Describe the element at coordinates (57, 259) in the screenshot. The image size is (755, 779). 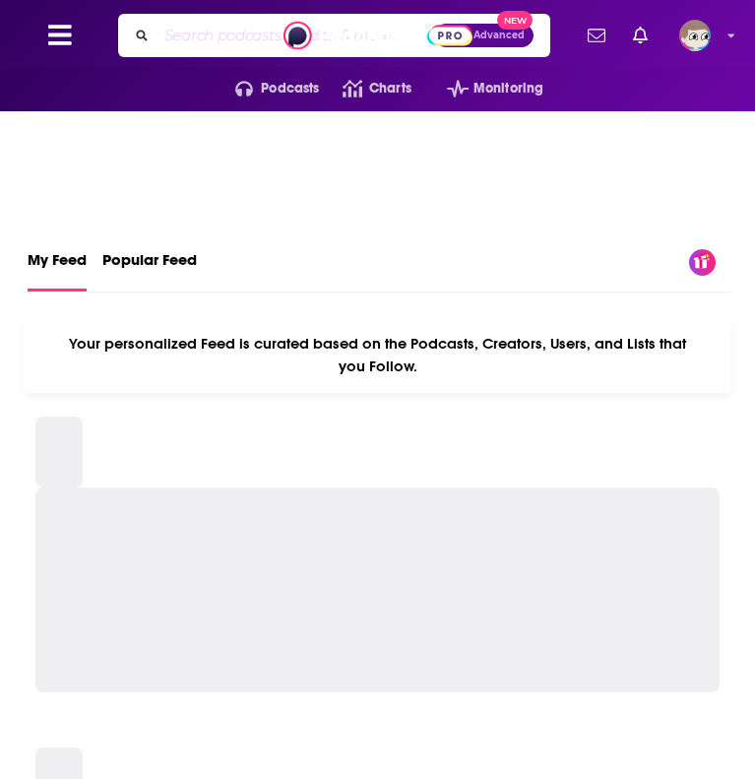
I see `span: My Feed` at that location.